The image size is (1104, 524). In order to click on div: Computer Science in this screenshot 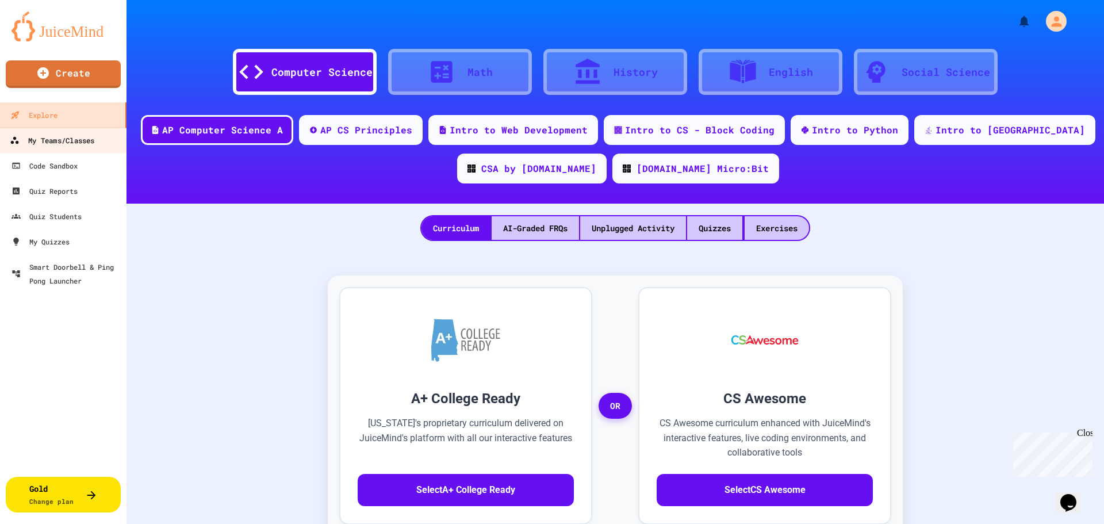, I will do `click(322, 72)`.